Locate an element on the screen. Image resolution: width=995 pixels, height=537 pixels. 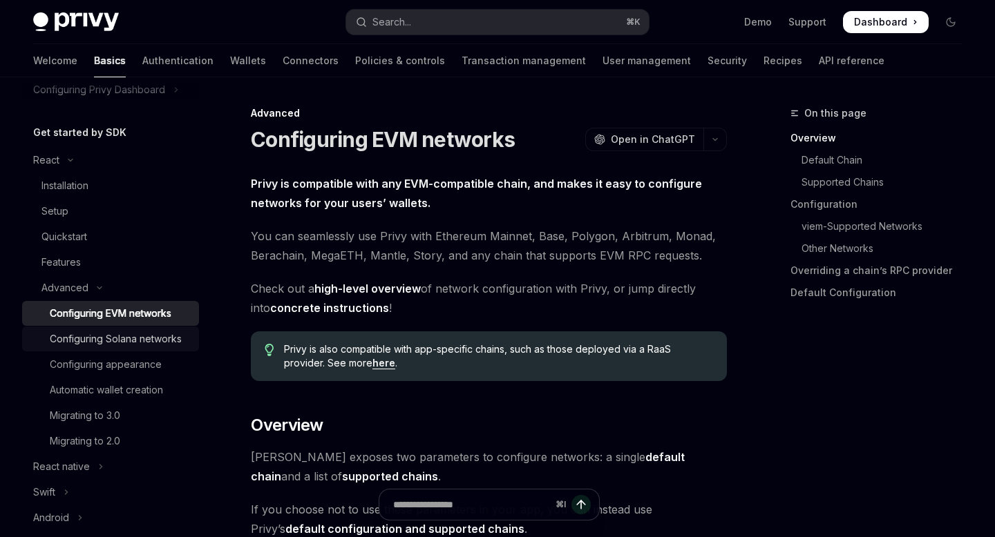
a: Default Chain is located at coordinates (882, 160).